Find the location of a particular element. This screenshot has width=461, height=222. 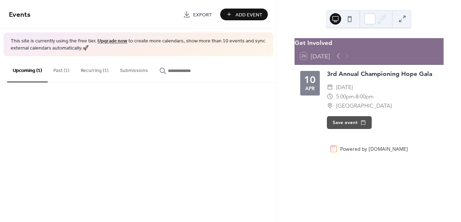

button: Upcoming (1) is located at coordinates (27, 69).